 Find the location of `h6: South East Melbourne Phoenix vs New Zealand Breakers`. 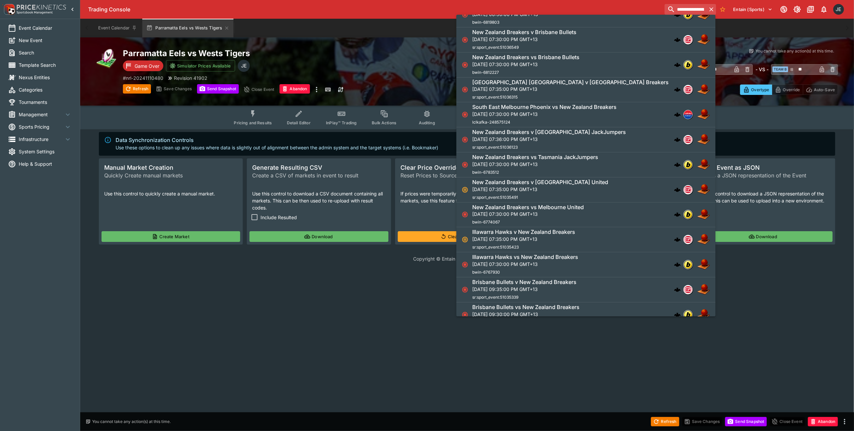

h6: South East Melbourne Phoenix vs New Zealand Breakers is located at coordinates (544, 107).